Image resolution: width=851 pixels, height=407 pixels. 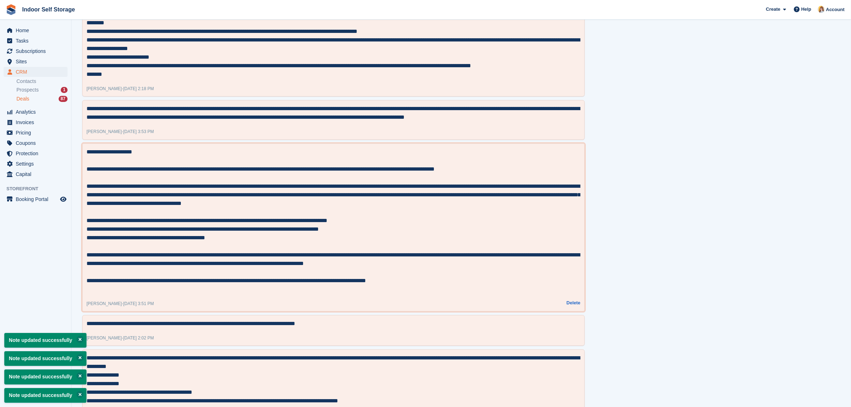 What do you see at coordinates (37, 72) in the screenshot?
I see `span: CRM` at bounding box center [37, 72].